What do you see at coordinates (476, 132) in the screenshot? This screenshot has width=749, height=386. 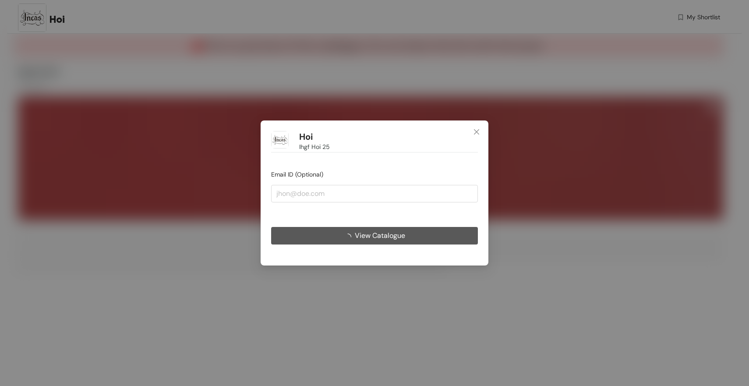 I see `span: close` at bounding box center [476, 132].